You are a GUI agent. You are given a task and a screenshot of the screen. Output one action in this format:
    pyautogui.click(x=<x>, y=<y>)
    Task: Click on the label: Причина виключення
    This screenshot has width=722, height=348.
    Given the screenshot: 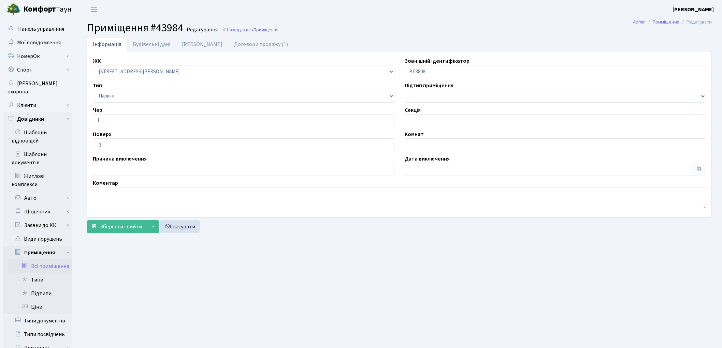 What is the action you would take?
    pyautogui.click(x=120, y=159)
    